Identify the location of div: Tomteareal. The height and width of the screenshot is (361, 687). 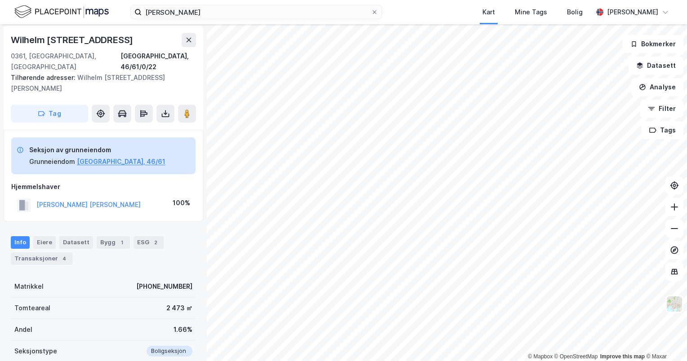
(32, 308).